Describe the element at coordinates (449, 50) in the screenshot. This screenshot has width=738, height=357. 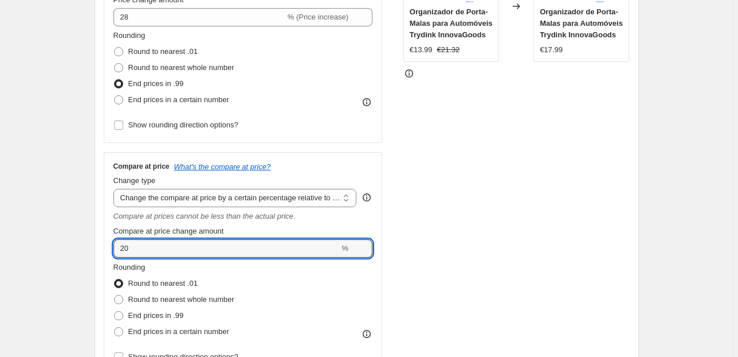
I see `strike: €21.32` at that location.